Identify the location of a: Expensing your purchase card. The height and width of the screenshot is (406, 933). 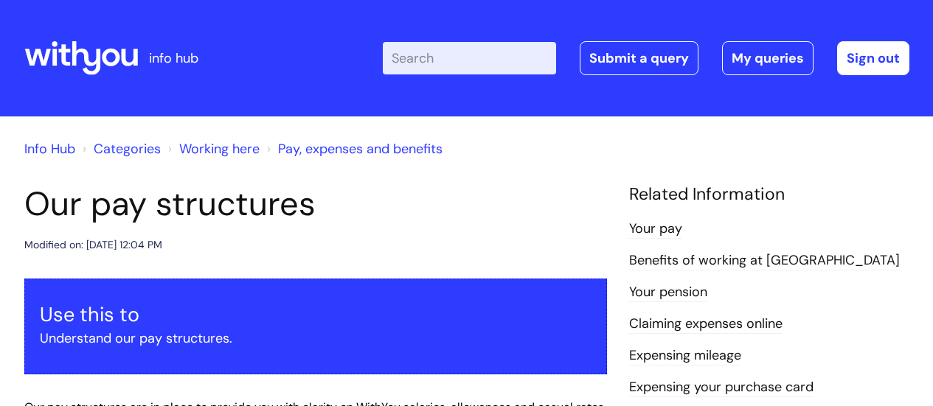
(721, 388).